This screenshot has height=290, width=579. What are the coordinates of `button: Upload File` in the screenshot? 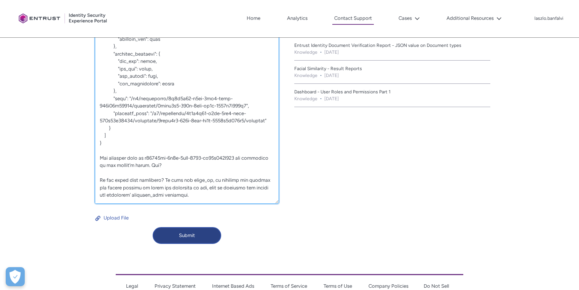 It's located at (112, 218).